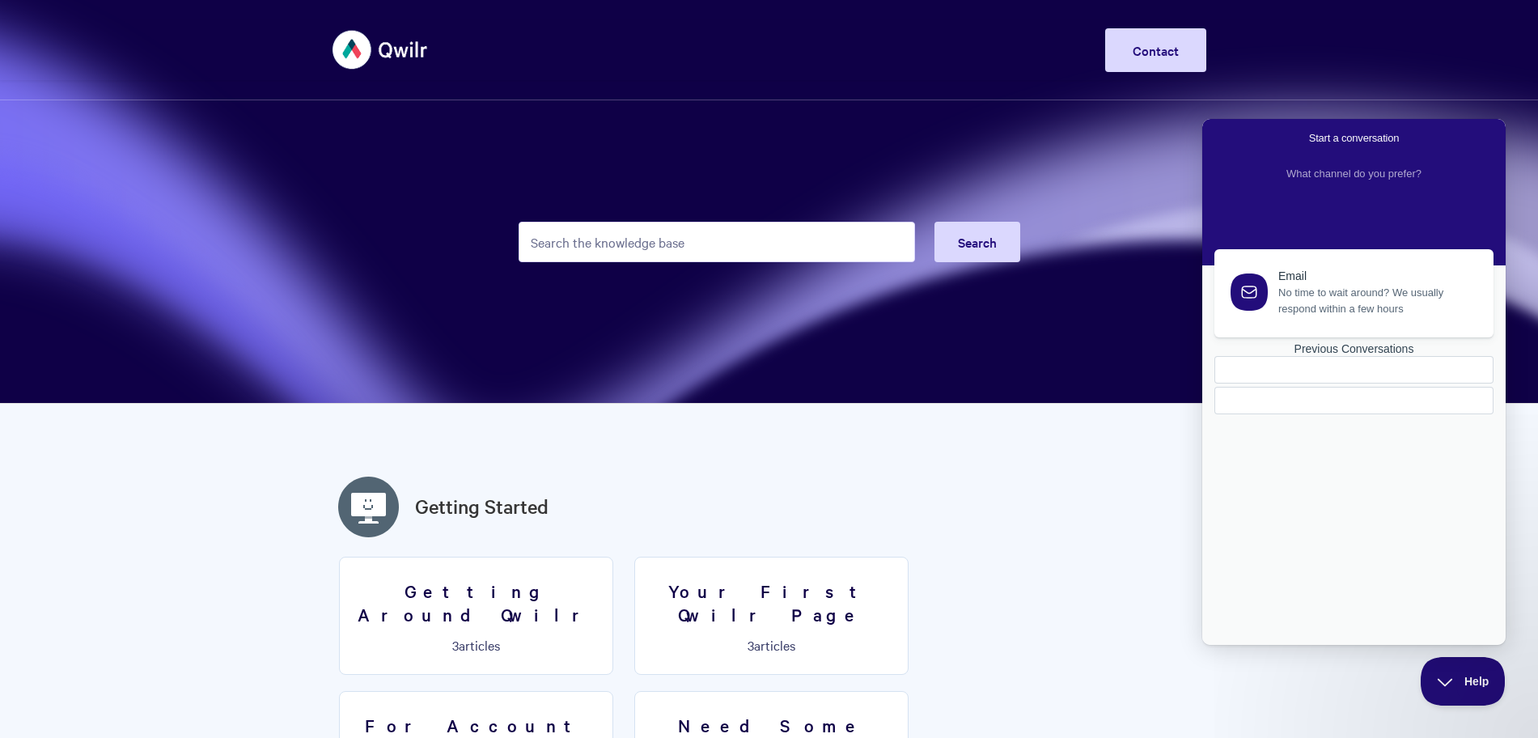 This screenshot has height=738, width=1538. What do you see at coordinates (771, 602) in the screenshot?
I see `h3: Your First Qwilr Page` at bounding box center [771, 602].